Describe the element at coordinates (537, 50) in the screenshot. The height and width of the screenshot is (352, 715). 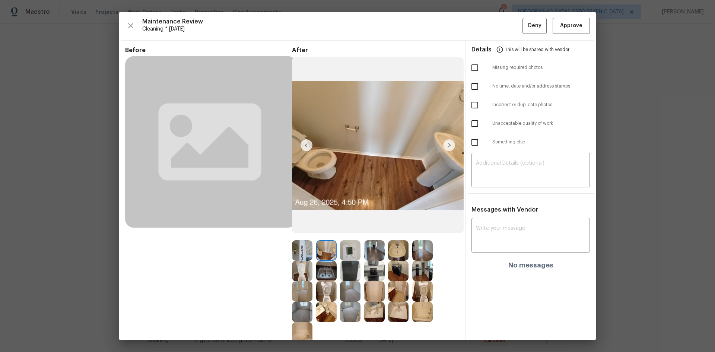
I see `span: This will be shared with vendor` at that location.